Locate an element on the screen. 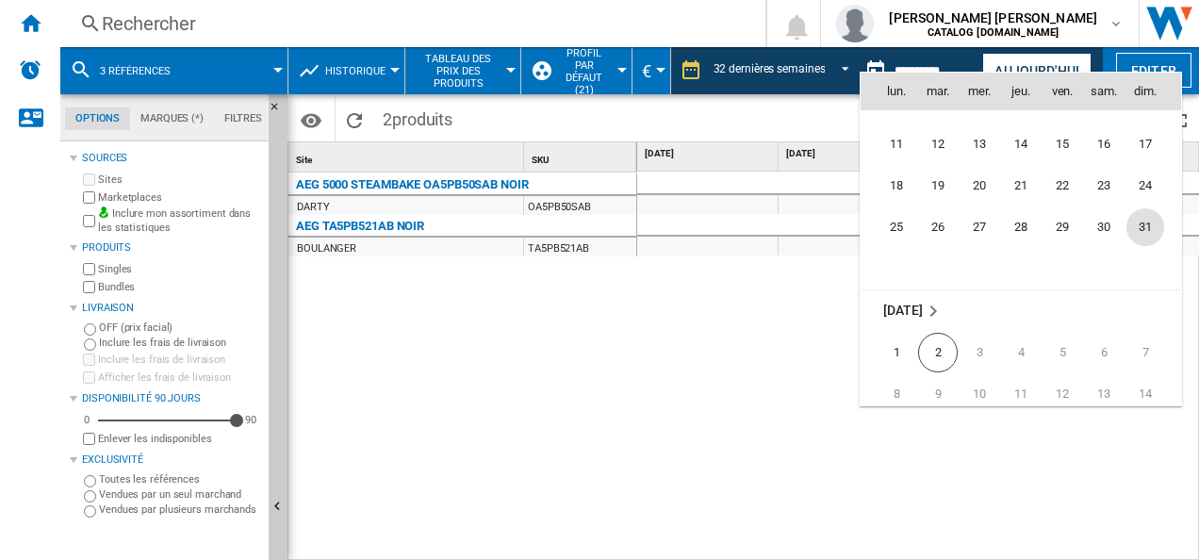  span: 19 is located at coordinates (938, 186).